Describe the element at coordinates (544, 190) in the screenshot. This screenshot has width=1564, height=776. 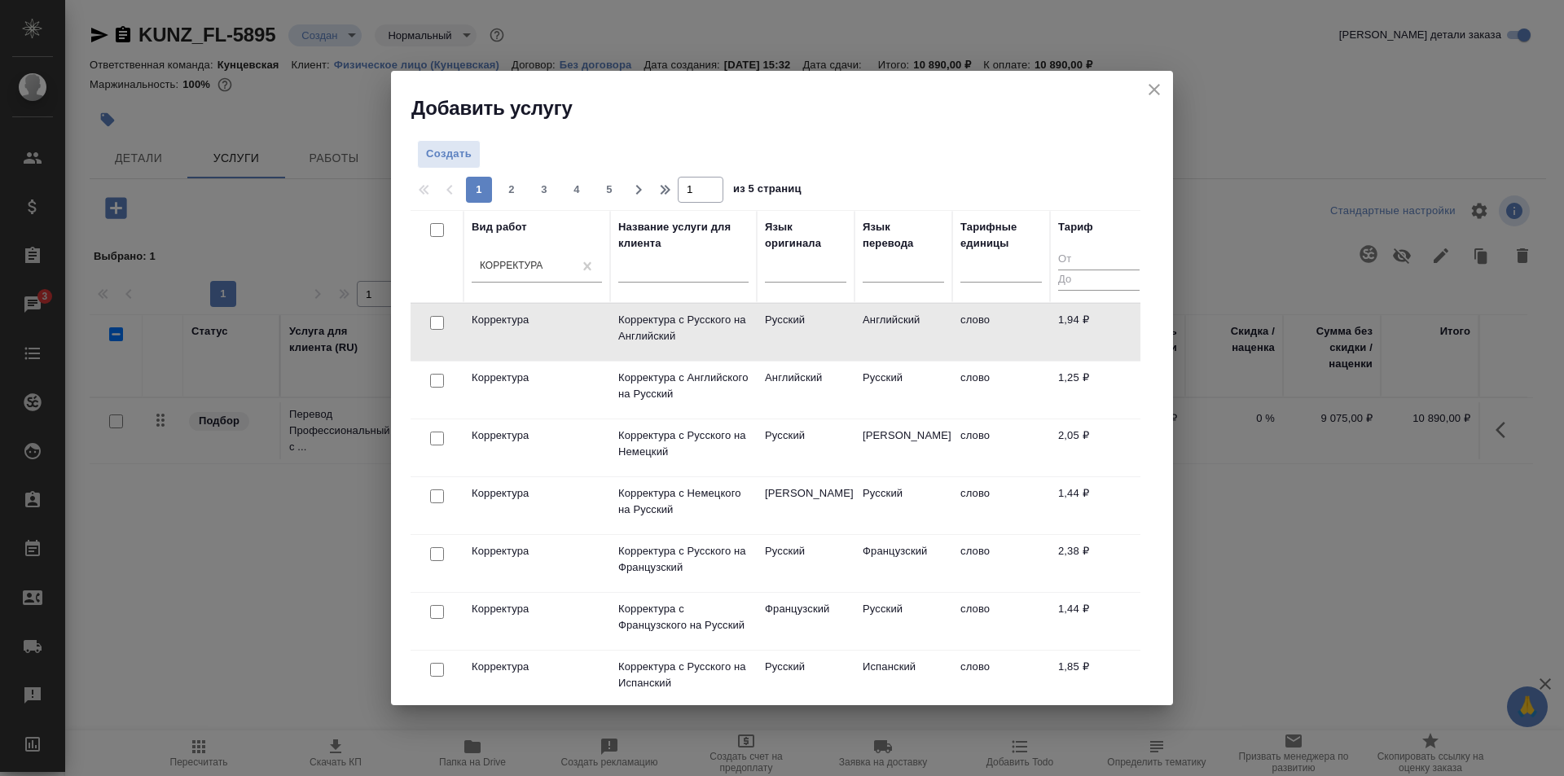
I see `span: 3` at that location.